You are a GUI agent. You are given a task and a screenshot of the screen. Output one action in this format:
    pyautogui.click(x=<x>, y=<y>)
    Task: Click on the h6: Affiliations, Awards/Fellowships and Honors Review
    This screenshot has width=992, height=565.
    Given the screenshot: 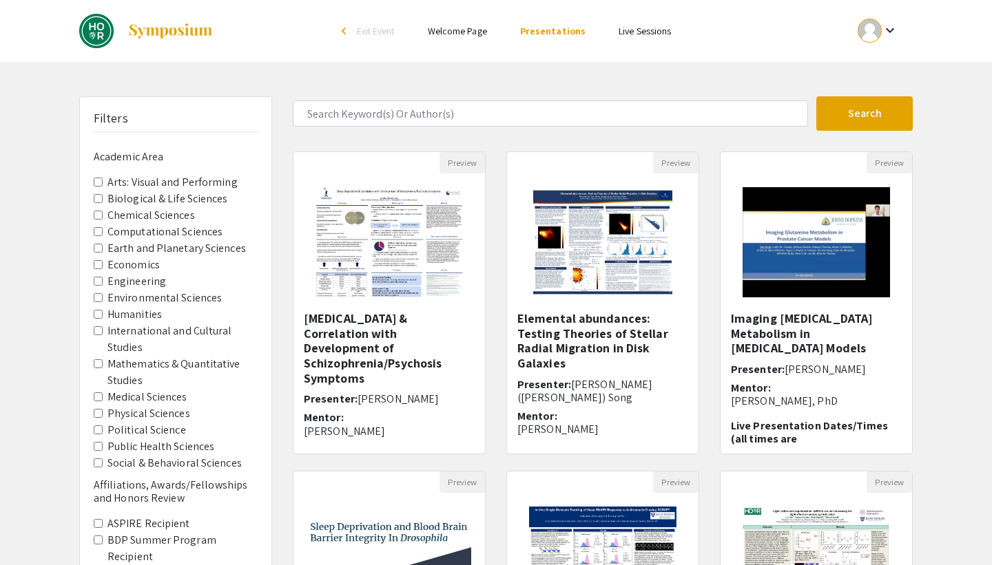 What is the action you would take?
    pyautogui.click(x=176, y=492)
    